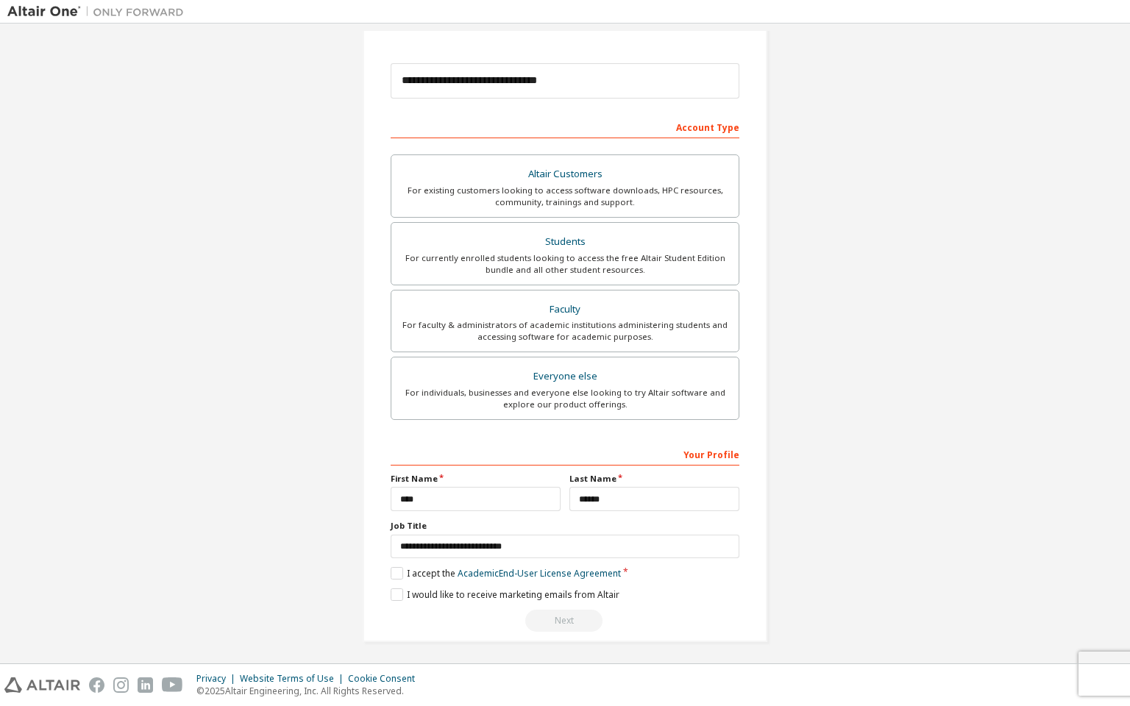 This screenshot has width=1130, height=706. What do you see at coordinates (565, 310) in the screenshot?
I see `div: Faculty` at bounding box center [565, 310].